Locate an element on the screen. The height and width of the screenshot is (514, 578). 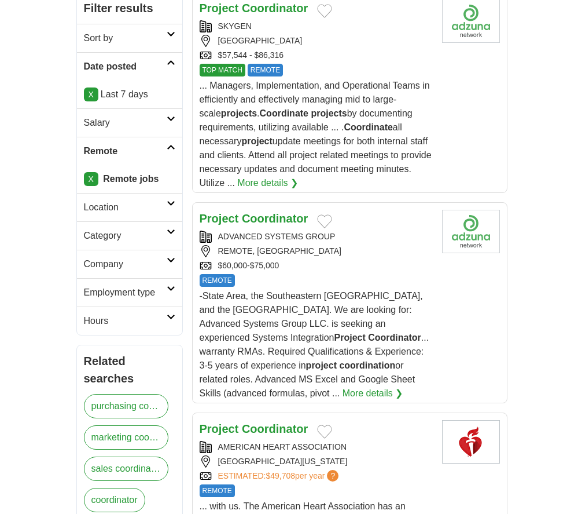
h2: Related searches is located at coordinates (130, 369).